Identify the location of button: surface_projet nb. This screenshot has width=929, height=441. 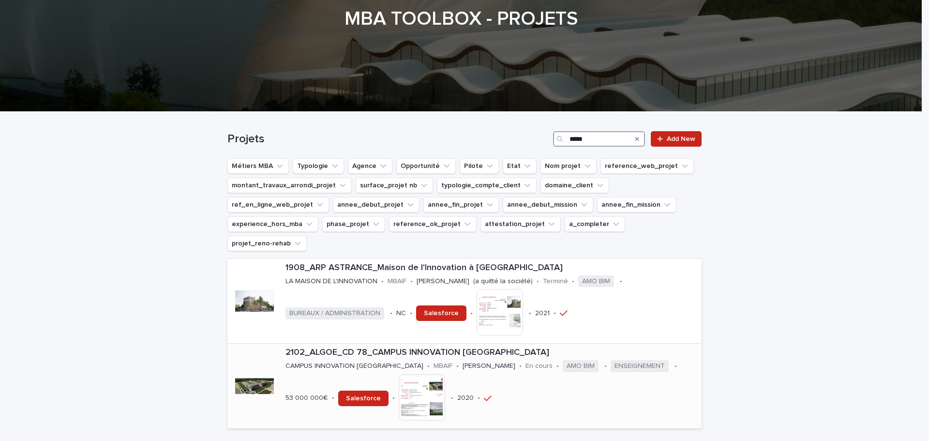
(394, 185).